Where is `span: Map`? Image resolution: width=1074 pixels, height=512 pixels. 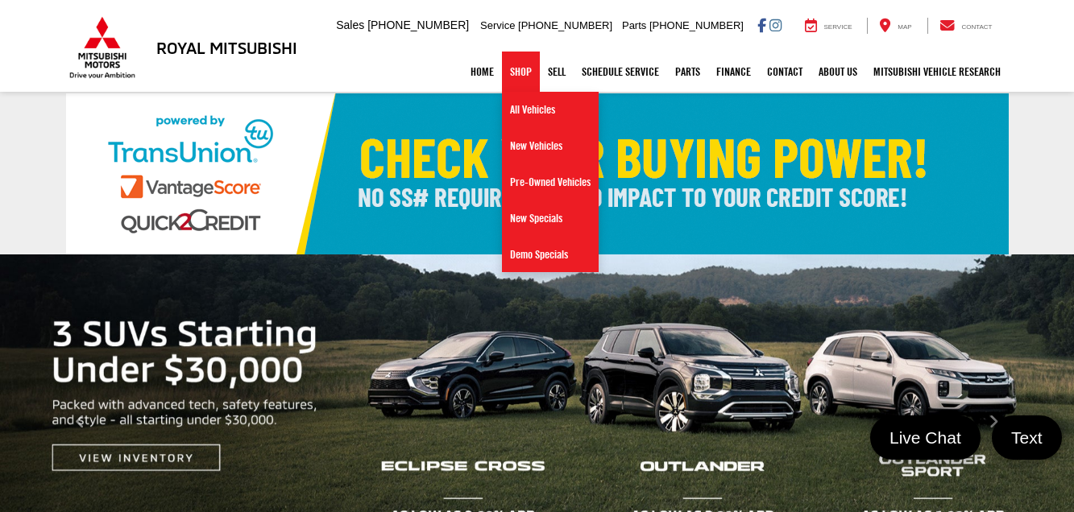 span: Map is located at coordinates (904, 27).